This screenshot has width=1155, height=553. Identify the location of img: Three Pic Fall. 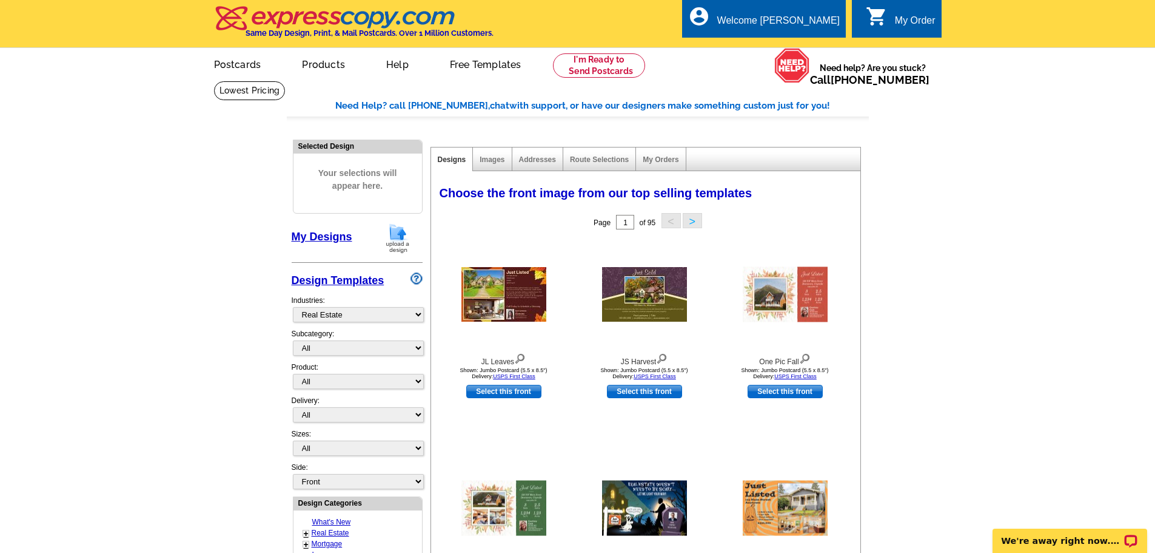
(504, 508).